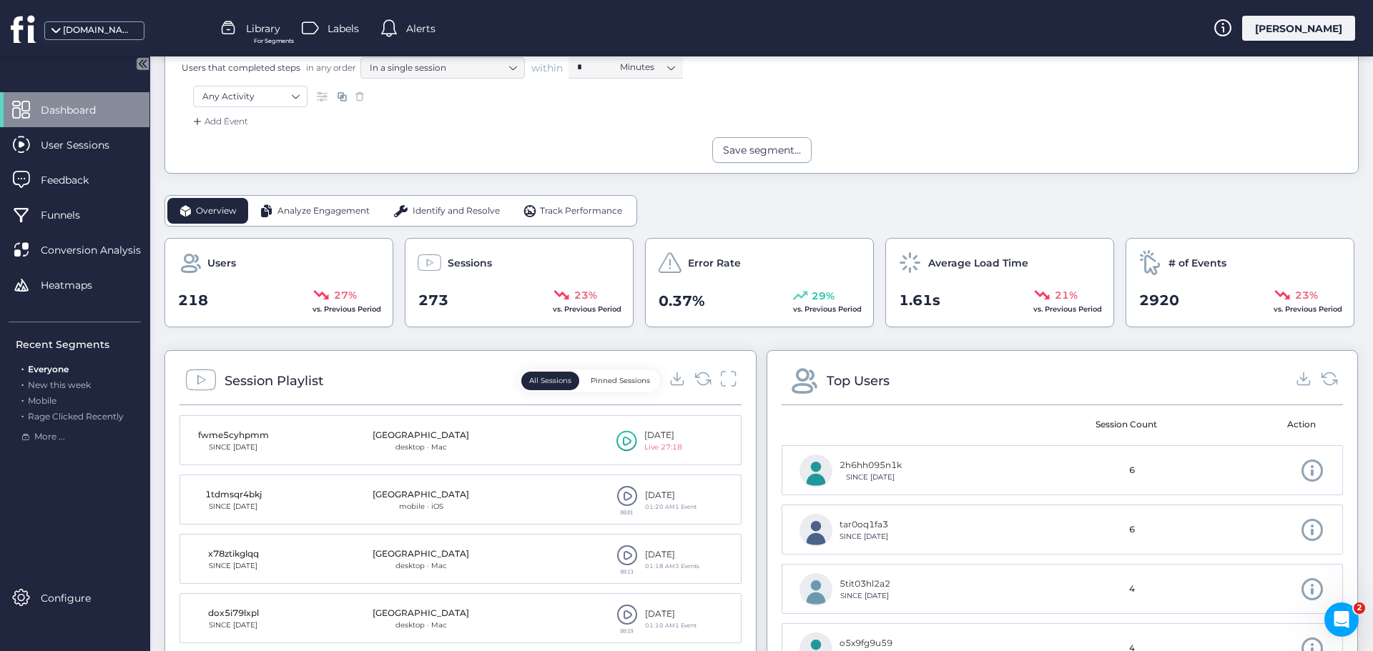 The width and height of the screenshot is (1373, 651). Describe the element at coordinates (102, 250) in the screenshot. I see `span: Conversion Analysis` at that location.